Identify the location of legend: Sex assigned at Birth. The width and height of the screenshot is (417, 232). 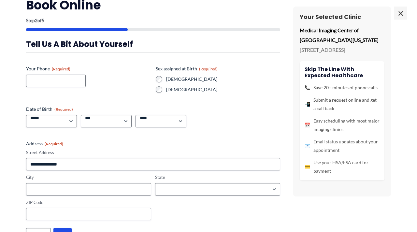
(187, 69).